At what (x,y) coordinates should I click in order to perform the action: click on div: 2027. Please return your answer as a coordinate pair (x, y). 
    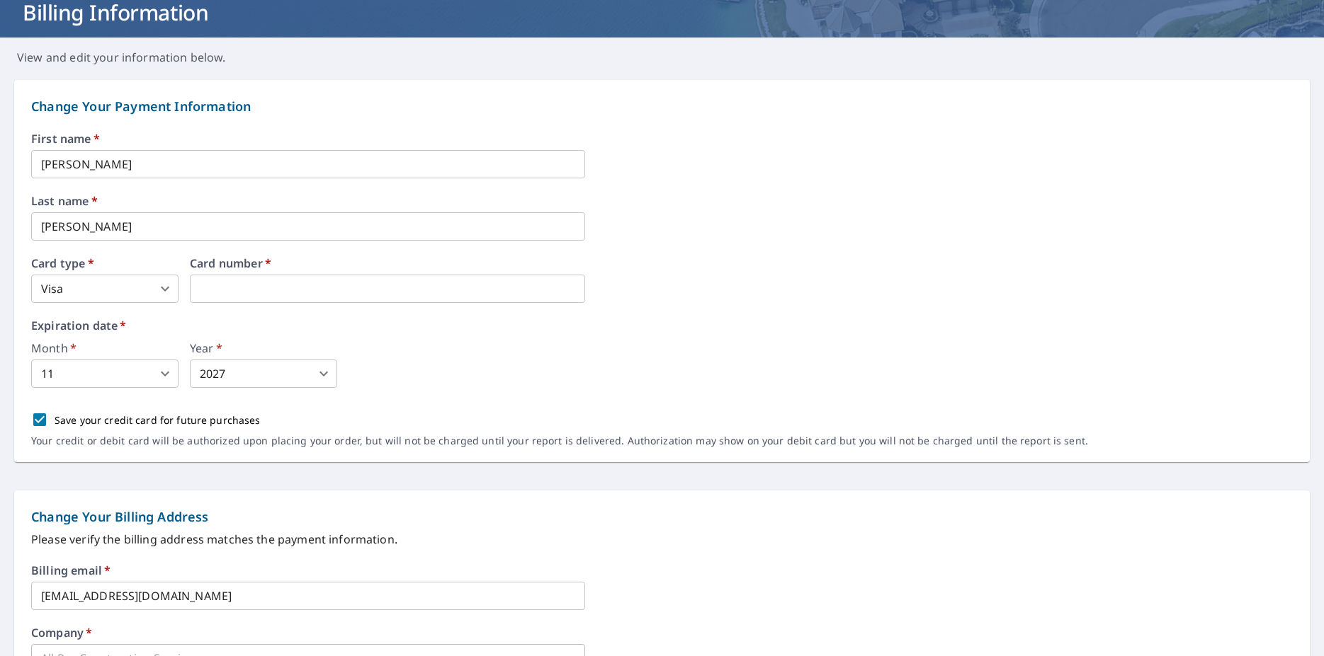
    Looking at the image, I should click on (263, 374).